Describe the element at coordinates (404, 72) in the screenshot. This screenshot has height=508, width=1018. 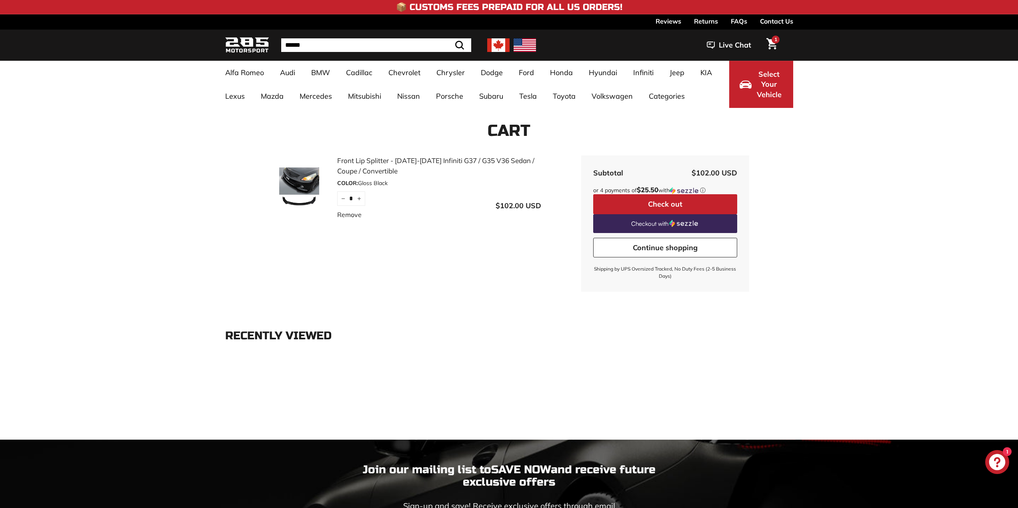
I see `a: Chevrolet` at that location.